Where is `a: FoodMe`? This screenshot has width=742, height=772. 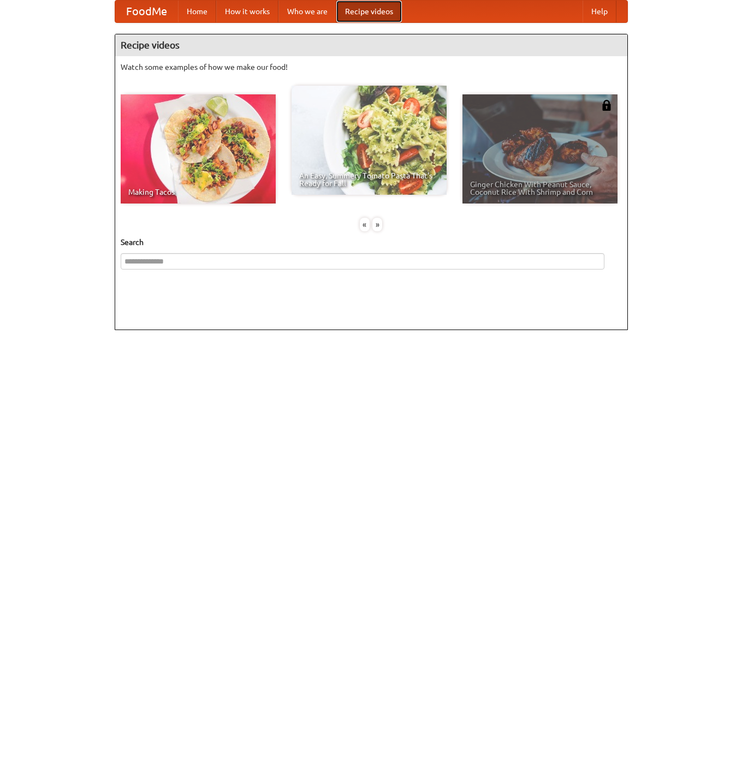
a: FoodMe is located at coordinates (146, 11).